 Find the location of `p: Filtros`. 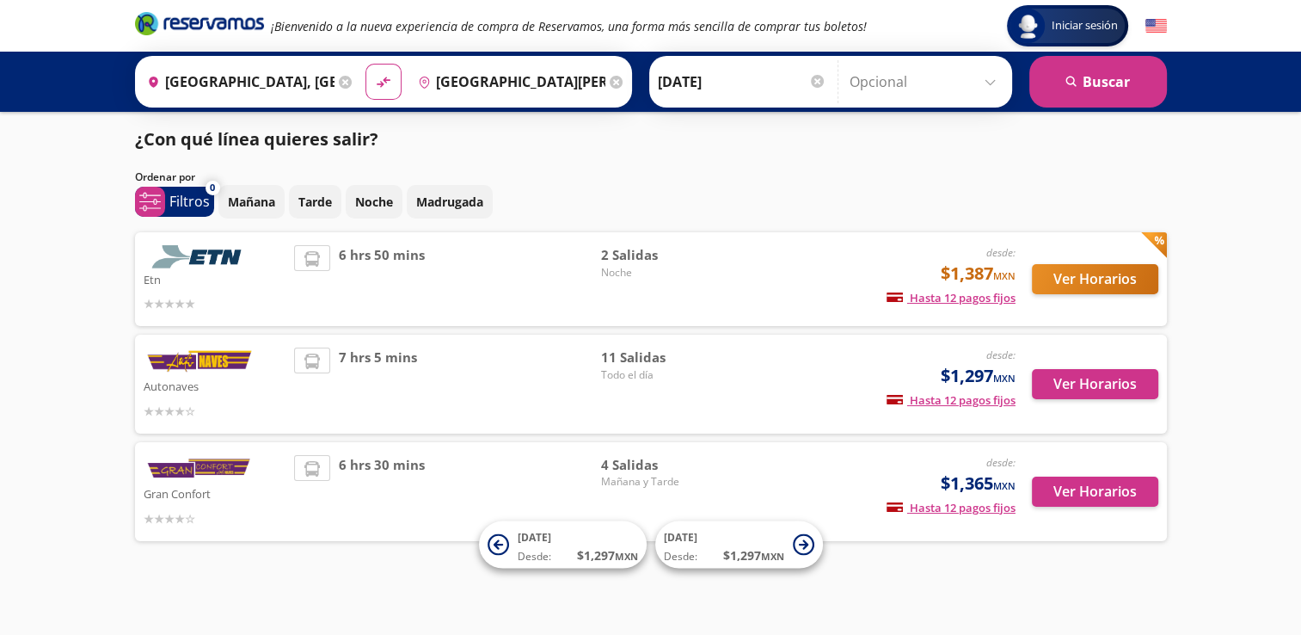

p: Filtros is located at coordinates (189, 201).